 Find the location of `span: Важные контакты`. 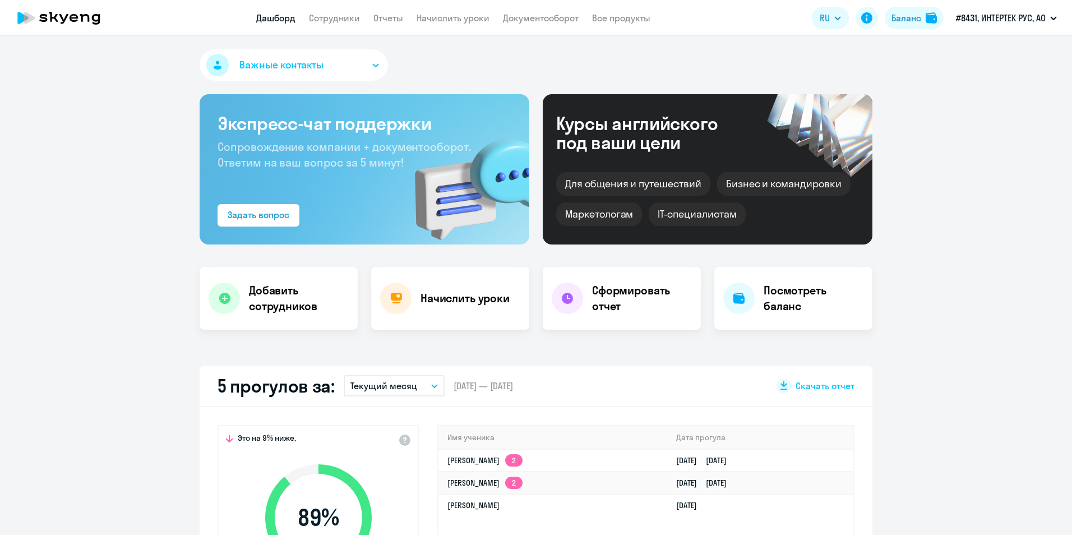

span: Важные контакты is located at coordinates (282, 65).